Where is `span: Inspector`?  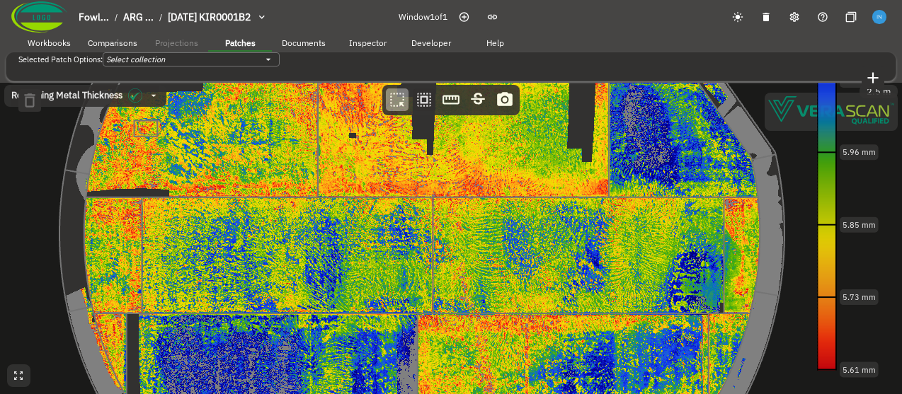 span: Inspector is located at coordinates (368, 42).